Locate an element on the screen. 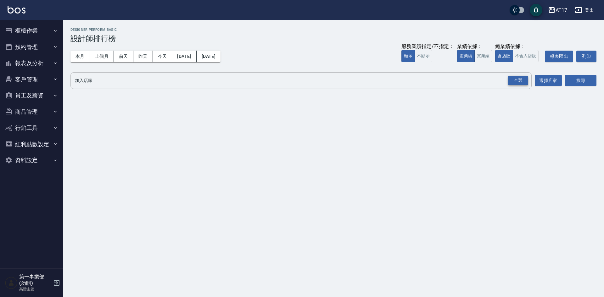 This screenshot has height=297, width=604. a: 報表匯出 is located at coordinates (559, 56).